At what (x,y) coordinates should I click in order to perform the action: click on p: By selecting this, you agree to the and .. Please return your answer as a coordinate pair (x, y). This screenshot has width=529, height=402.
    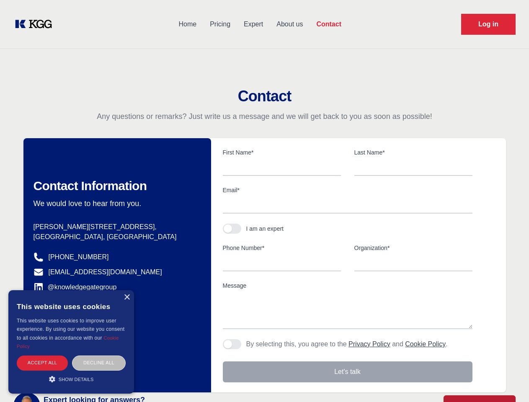
    Looking at the image, I should click on (347, 345).